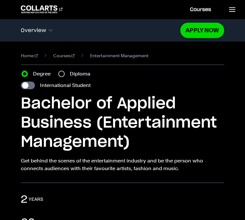 Image resolution: width=245 pixels, height=220 pixels. Describe the element at coordinates (64, 56) in the screenshot. I see `a: Courses` at that location.